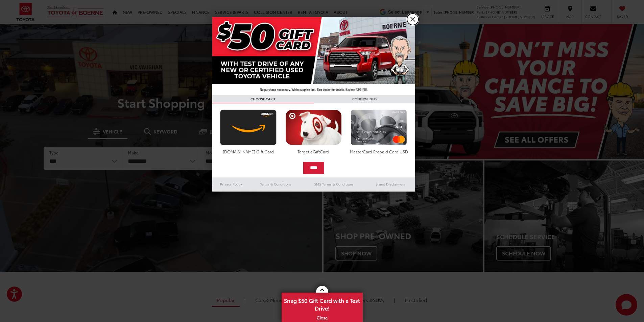 The width and height of the screenshot is (644, 322). What do you see at coordinates (314, 152) in the screenshot?
I see `div: Target eGiftCard` at bounding box center [314, 152].